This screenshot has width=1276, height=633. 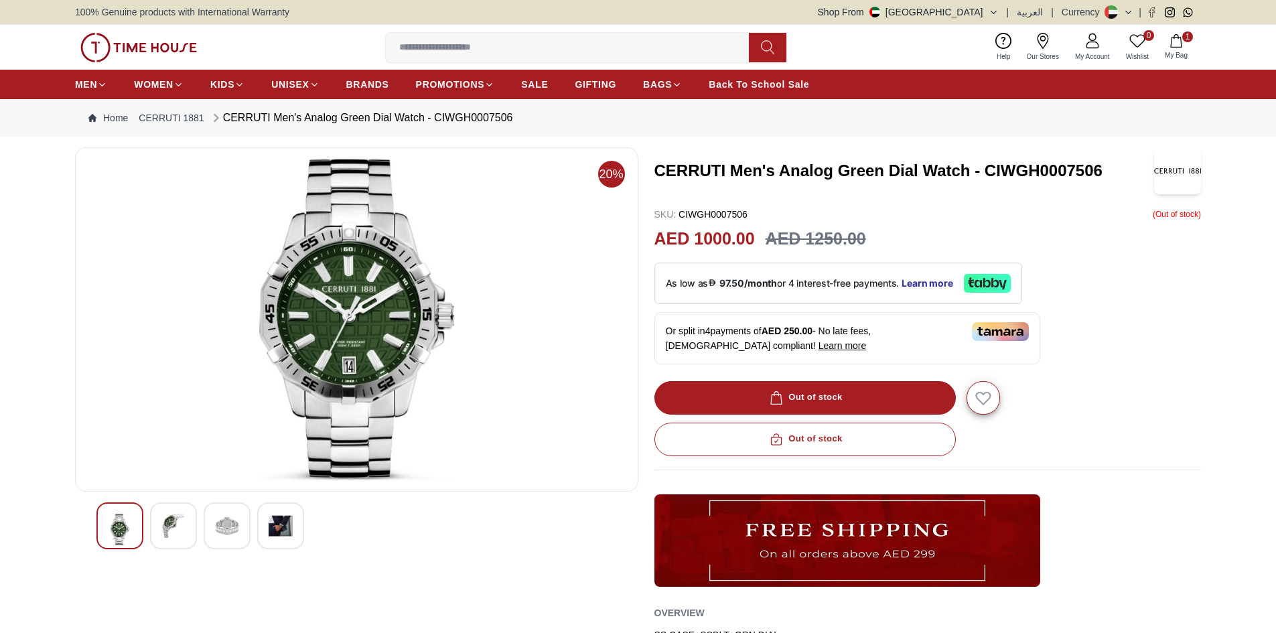 I want to click on div: Currency, so click(x=1083, y=12).